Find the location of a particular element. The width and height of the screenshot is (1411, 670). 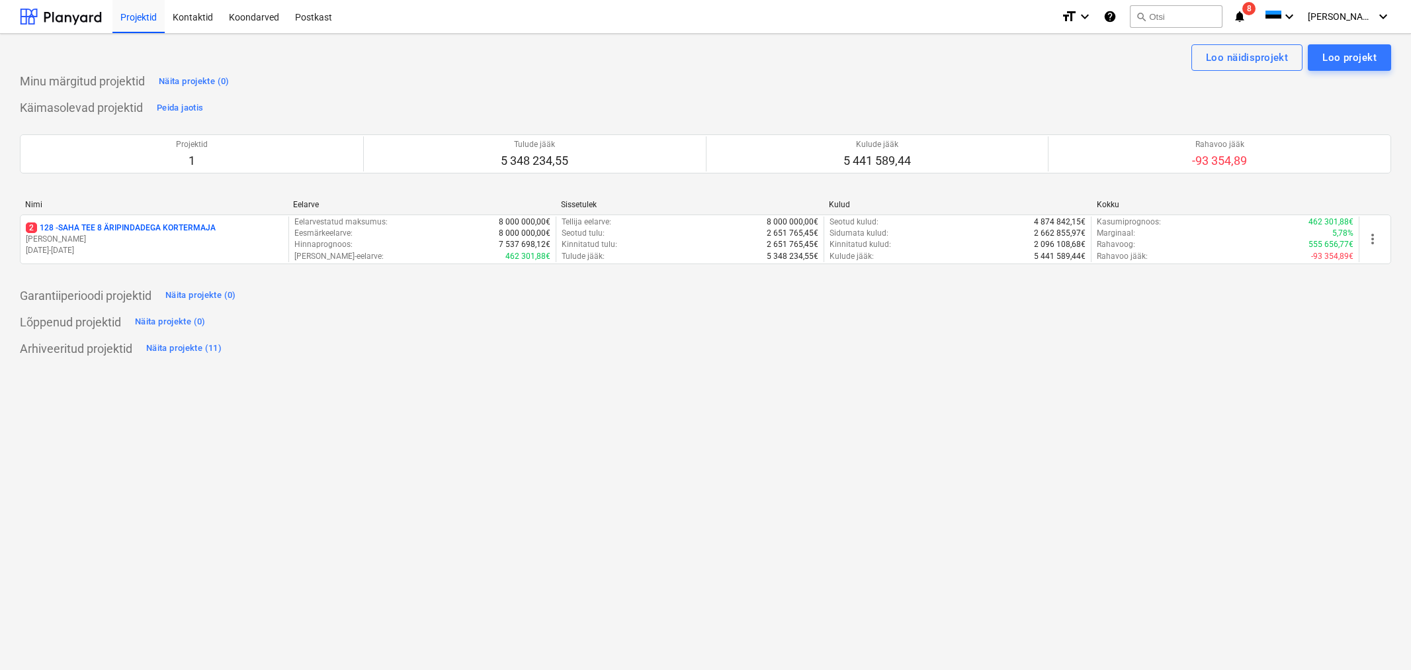

span: more_vert is located at coordinates (1373, 239).